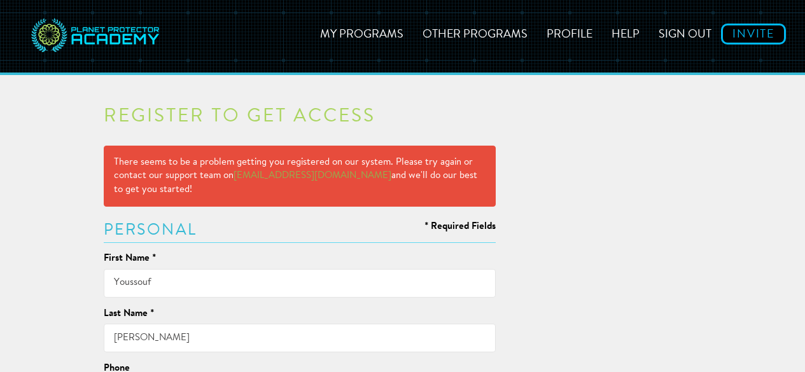  I want to click on a: Help, so click(625, 32).